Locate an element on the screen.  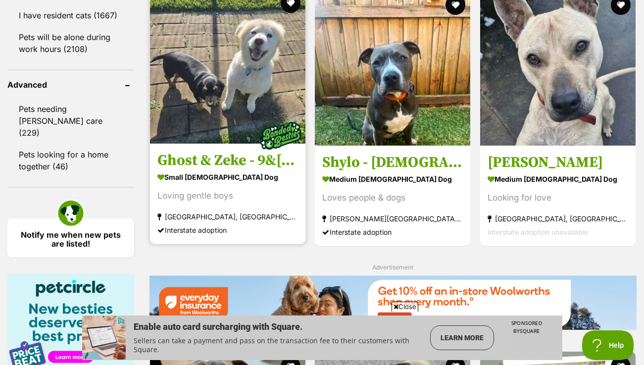
img: bonded besties is located at coordinates (281, 135).